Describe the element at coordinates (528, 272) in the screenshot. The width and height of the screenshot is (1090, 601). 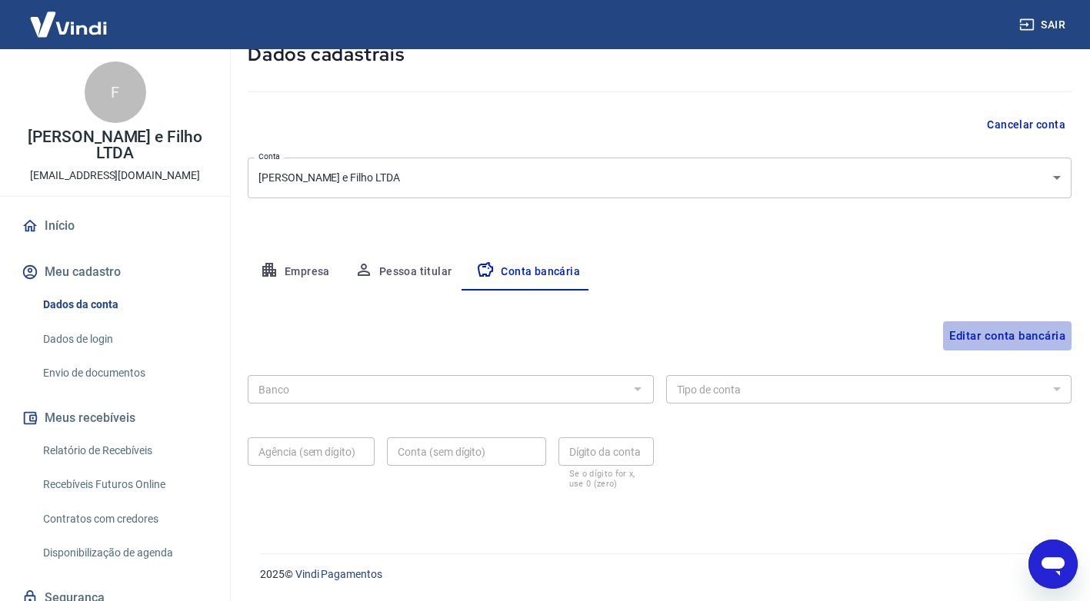
I see `button: Conta bancária` at that location.